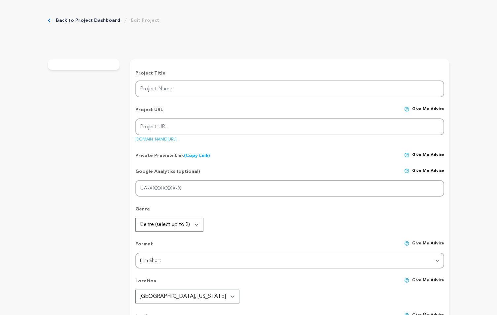  What do you see at coordinates (173, 156) in the screenshot?
I see `p: Private Preview Link` at bounding box center [173, 156].